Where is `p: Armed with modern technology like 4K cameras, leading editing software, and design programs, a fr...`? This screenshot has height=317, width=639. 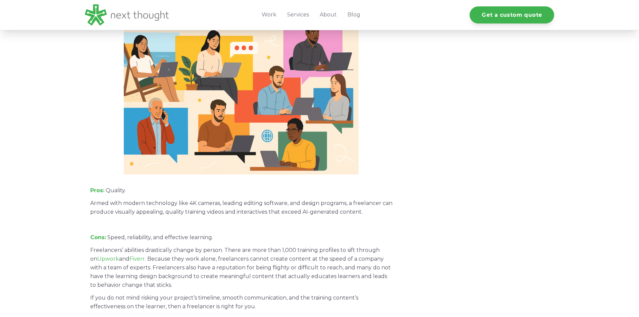 p: Armed with modern technology like 4K cameras, leading editing software, and design programs, a fr... is located at coordinates (241, 208).